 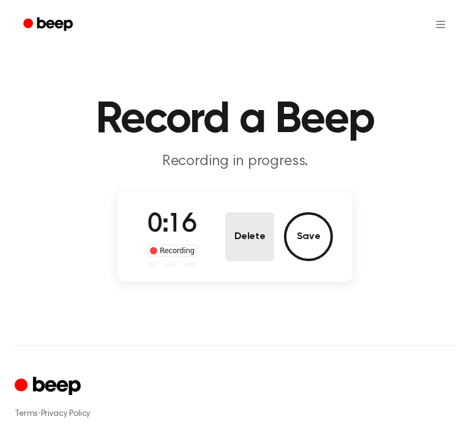 What do you see at coordinates (49, 24) in the screenshot?
I see `a: Beep` at bounding box center [49, 24].